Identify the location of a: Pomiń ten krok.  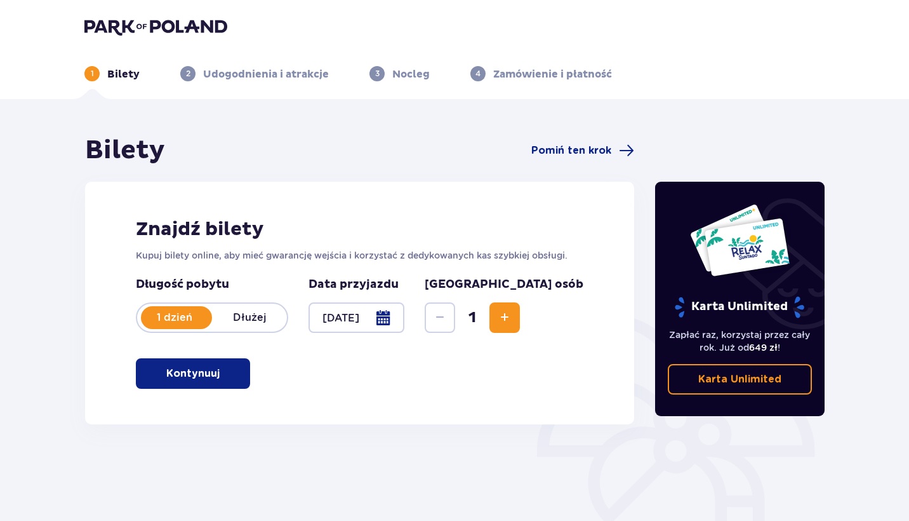
(583, 150).